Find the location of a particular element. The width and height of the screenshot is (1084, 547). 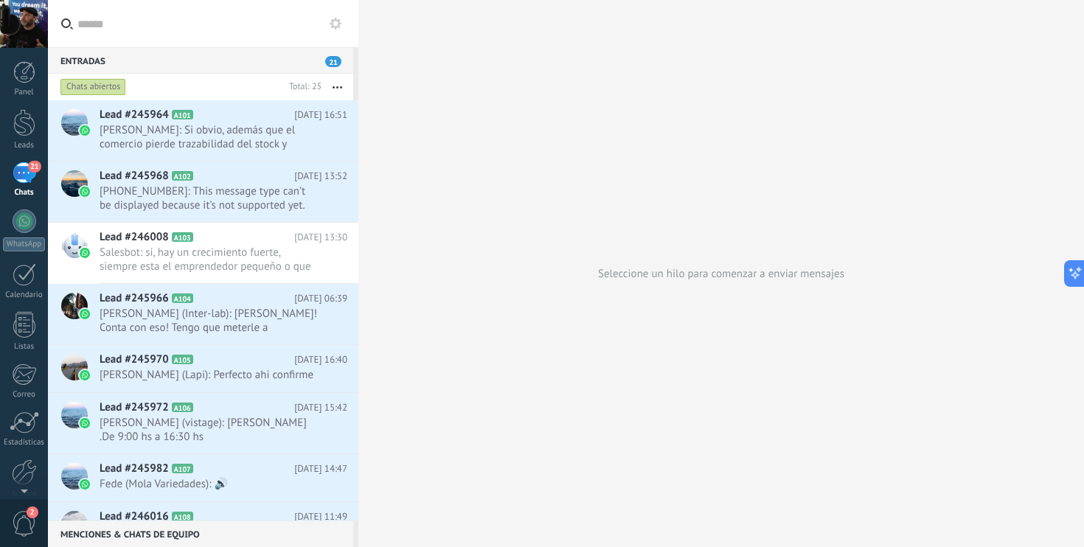

span: Salesbot: si, hay un crecimiento fuerte, siempre esta el emprendedor pequeño o que buscando cuida... is located at coordinates (209, 260).